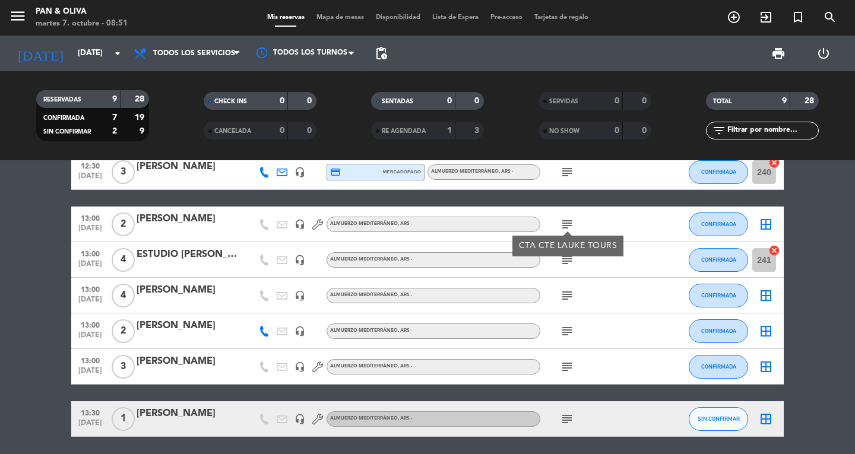  I want to click on span: Reserva especial, so click(798, 17).